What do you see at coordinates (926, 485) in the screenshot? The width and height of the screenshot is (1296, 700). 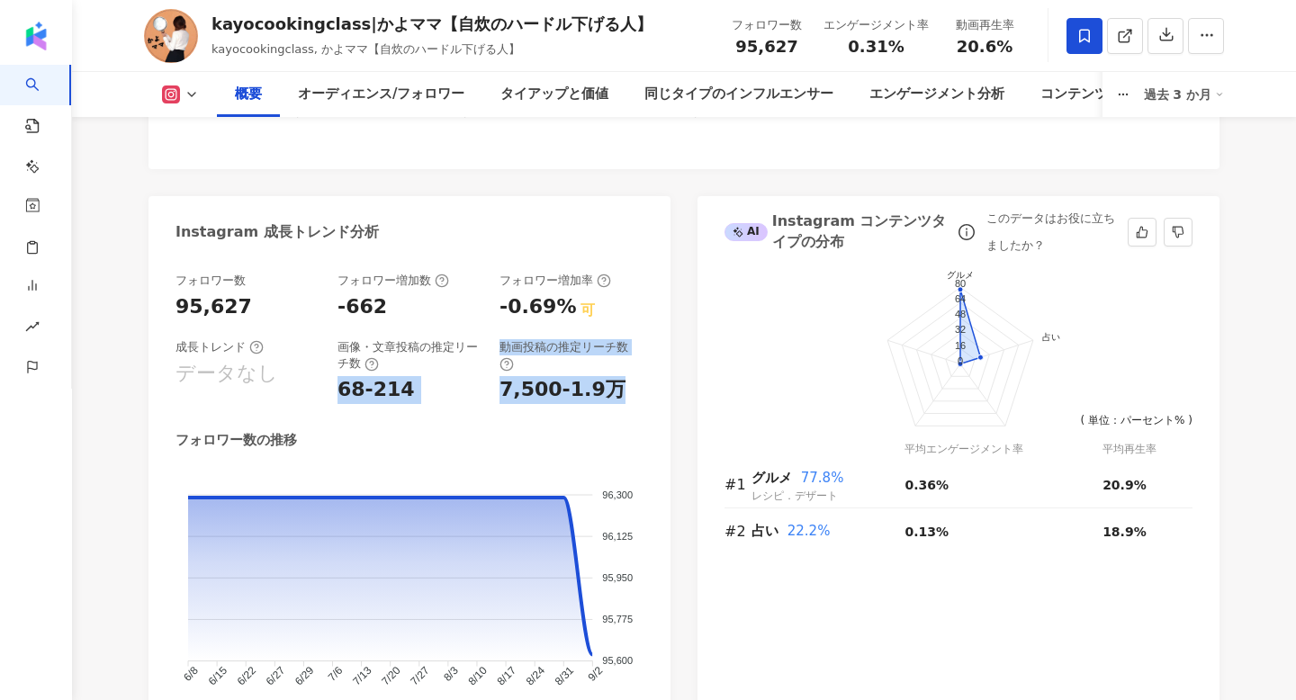 I see `span: 0.36%` at bounding box center [926, 485].